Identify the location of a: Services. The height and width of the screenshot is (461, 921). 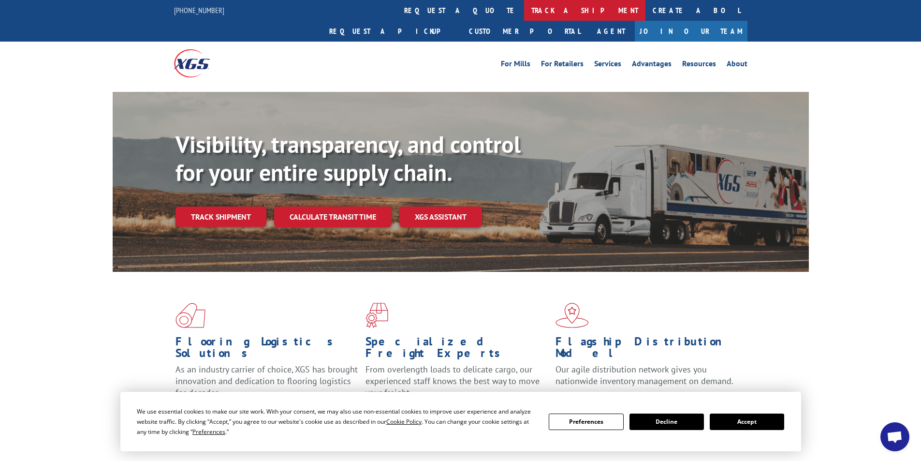
(608, 65).